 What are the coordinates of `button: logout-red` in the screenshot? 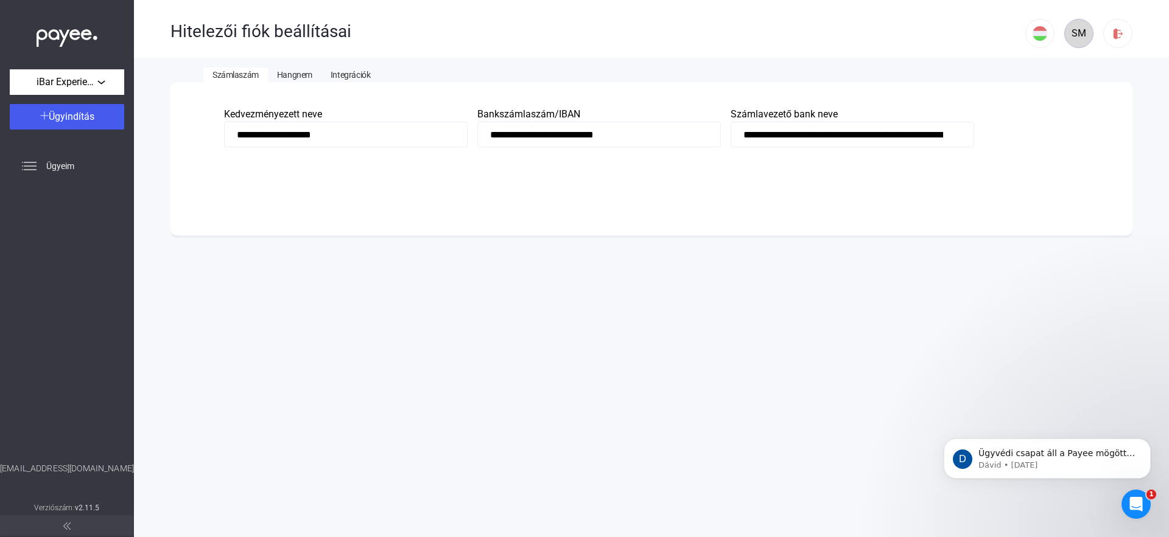 It's located at (1117, 33).